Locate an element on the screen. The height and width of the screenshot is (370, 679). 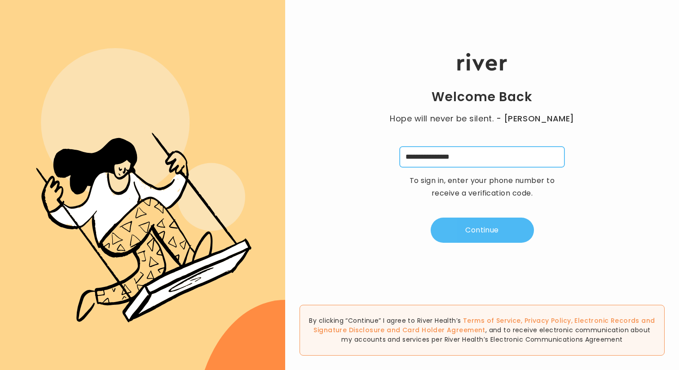
a: Electronic Records and Signature Disclosure is located at coordinates (484, 325).